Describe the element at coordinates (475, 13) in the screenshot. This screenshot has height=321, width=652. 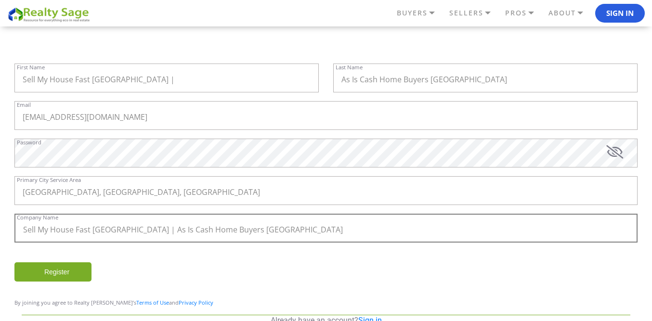
I see `a: SELLERS` at that location.